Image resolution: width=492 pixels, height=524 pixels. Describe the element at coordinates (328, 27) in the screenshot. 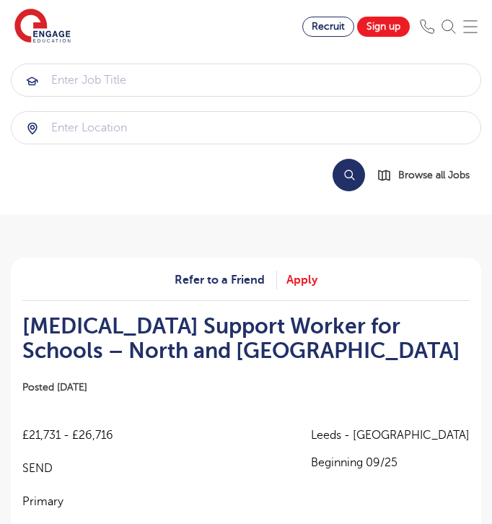

I see `a: Recruit` at that location.